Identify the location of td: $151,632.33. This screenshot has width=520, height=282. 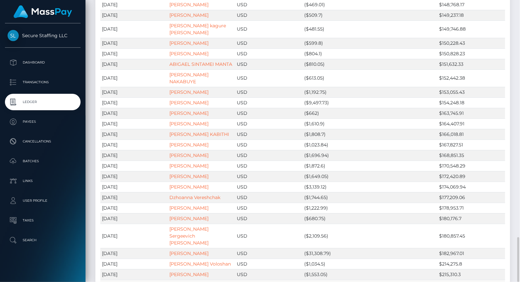
(471, 64).